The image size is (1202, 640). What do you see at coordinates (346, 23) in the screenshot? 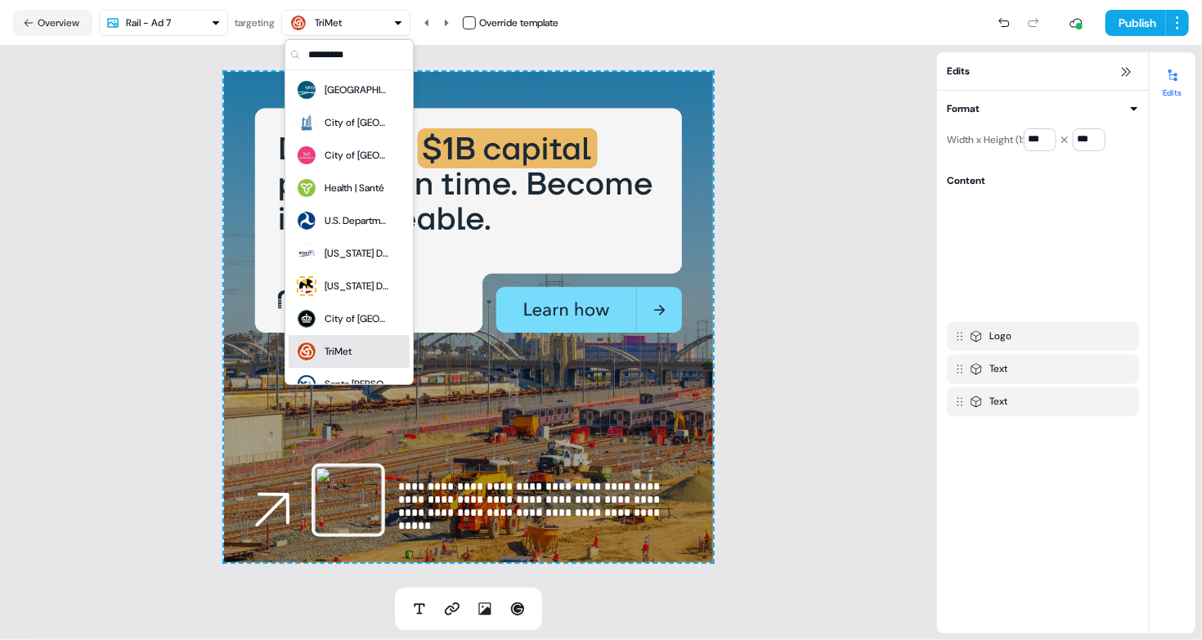
I see `button: TriMet` at bounding box center [346, 23].